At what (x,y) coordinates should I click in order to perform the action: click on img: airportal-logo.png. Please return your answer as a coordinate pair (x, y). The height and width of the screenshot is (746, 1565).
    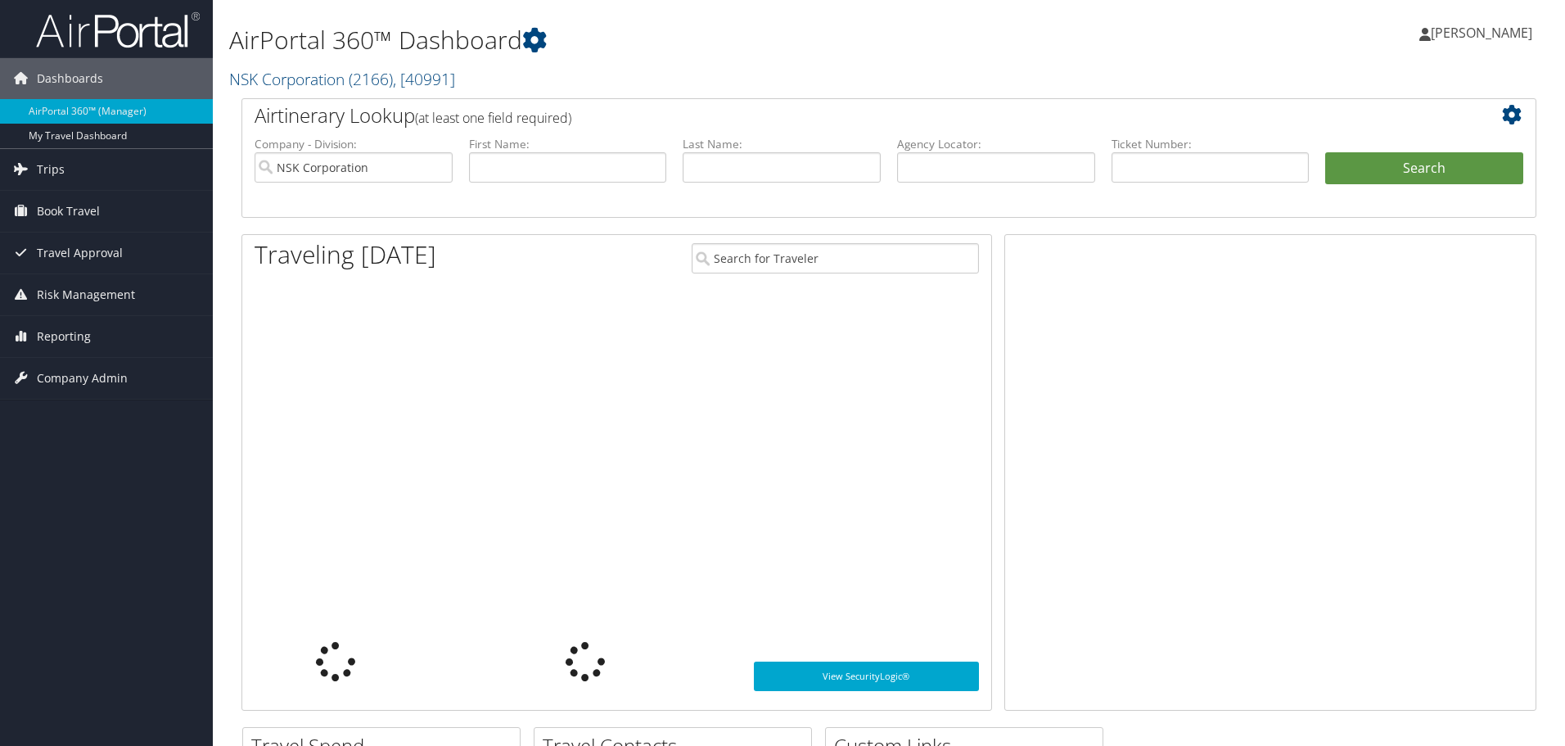
    Looking at the image, I should click on (118, 29).